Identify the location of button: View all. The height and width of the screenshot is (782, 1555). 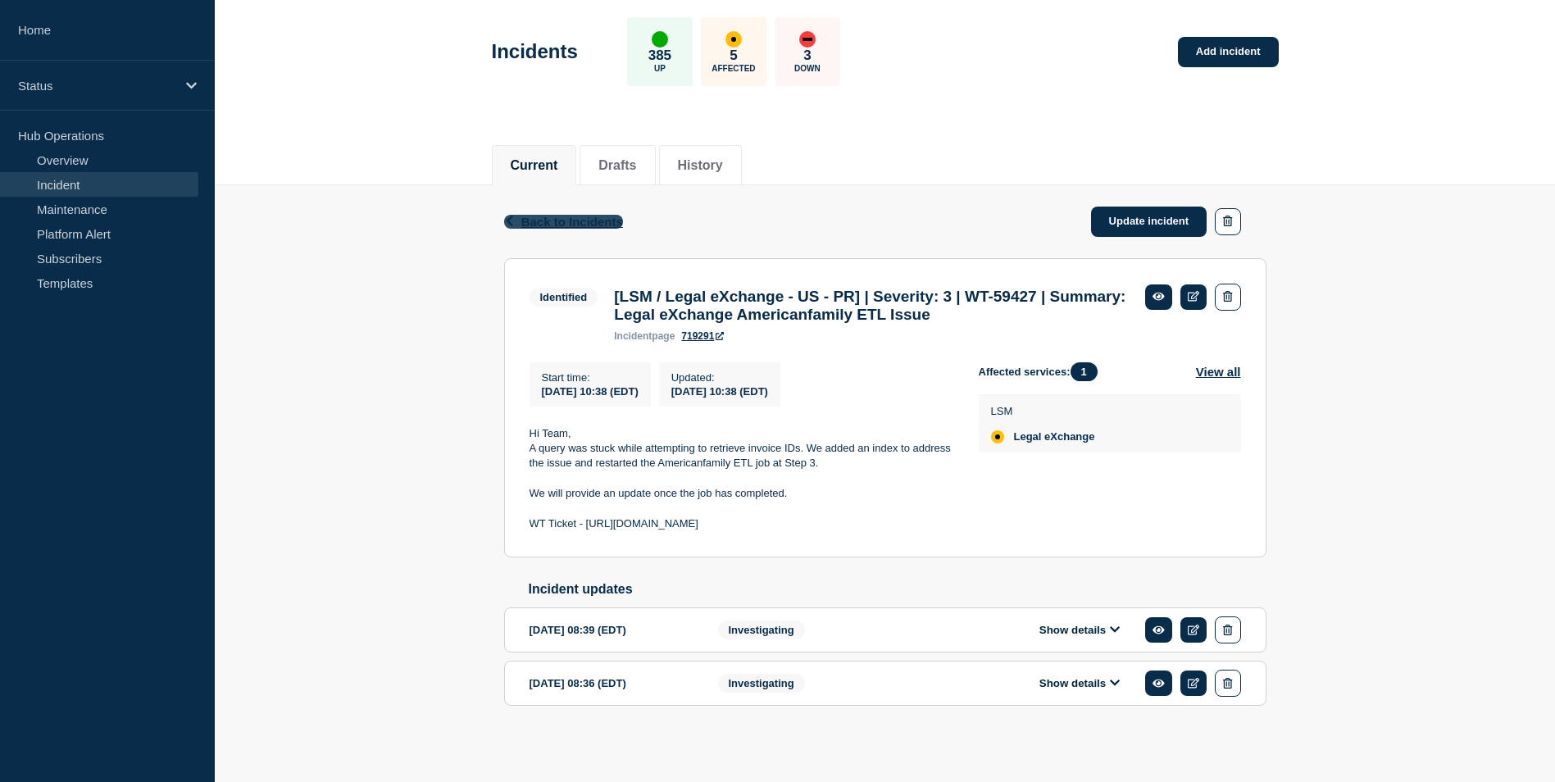
(1218, 371).